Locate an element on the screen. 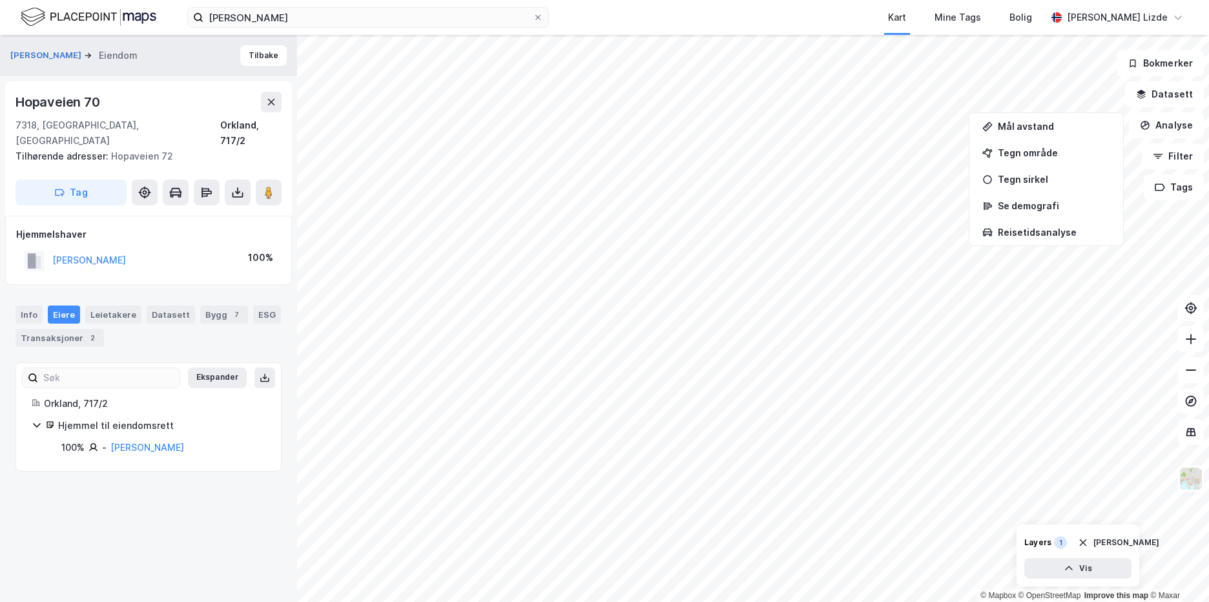 This screenshot has height=602, width=1209. button: Ekspander is located at coordinates (217, 378).